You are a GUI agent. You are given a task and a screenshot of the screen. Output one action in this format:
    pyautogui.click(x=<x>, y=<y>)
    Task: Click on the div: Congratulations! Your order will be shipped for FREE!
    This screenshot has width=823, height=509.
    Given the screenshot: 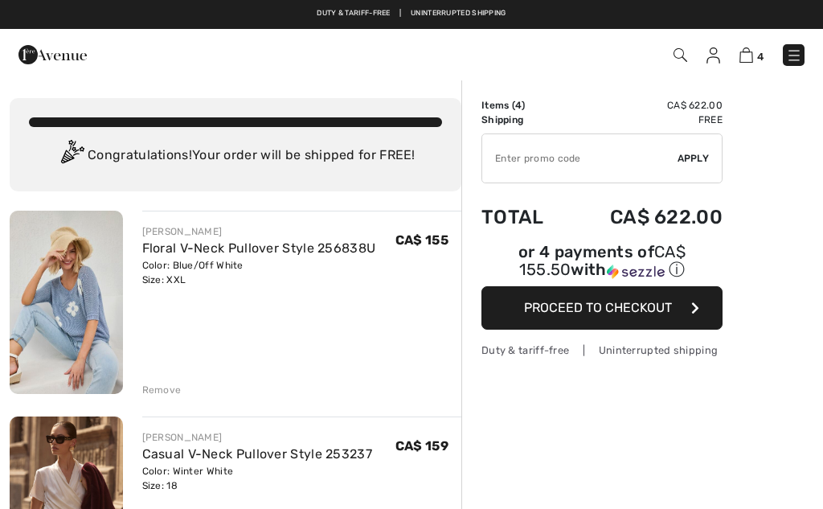 What is the action you would take?
    pyautogui.click(x=236, y=156)
    